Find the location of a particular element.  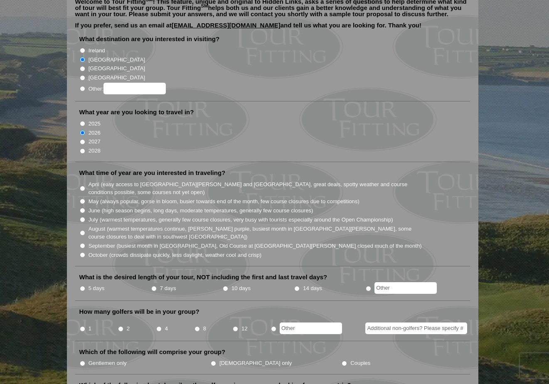

label: 14 days is located at coordinates (312, 288).